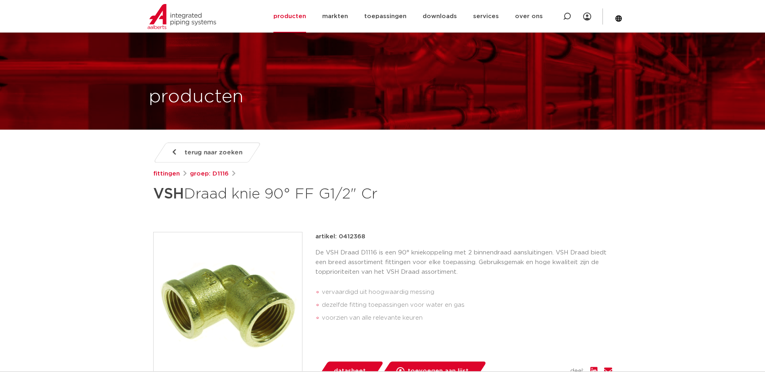 This screenshot has height=372, width=765. What do you see at coordinates (196, 97) in the screenshot?
I see `h1: producten` at bounding box center [196, 97].